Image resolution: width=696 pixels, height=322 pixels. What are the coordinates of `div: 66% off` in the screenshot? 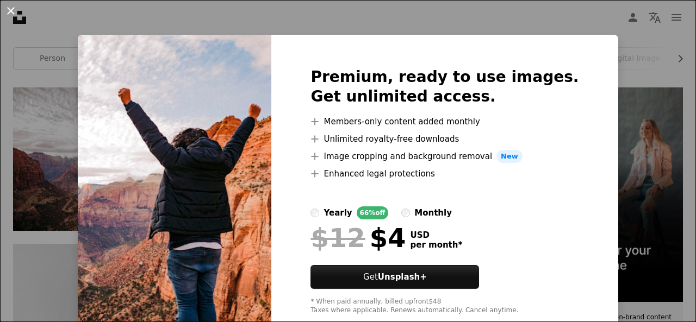 It's located at (372, 213).